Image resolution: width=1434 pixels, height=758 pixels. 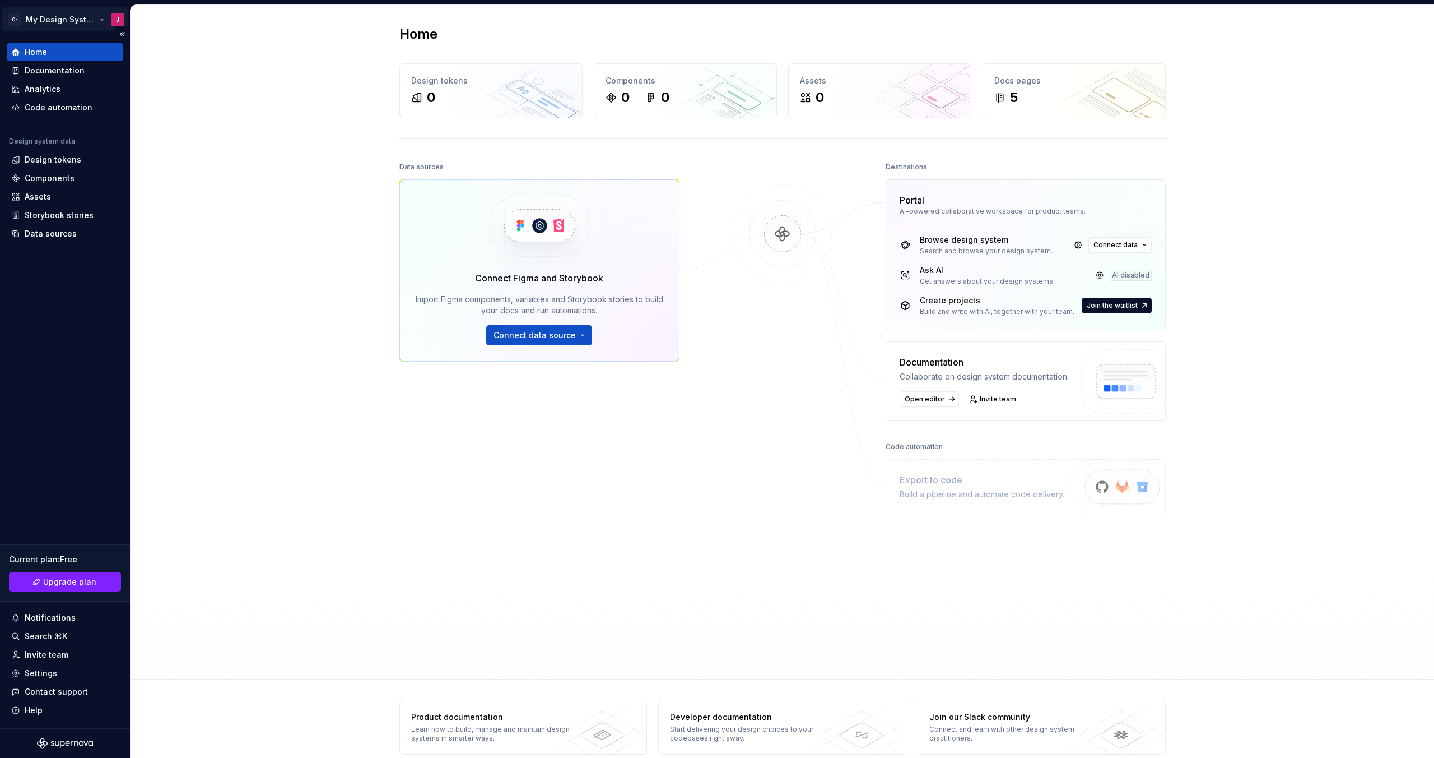 I want to click on div: Storybook stories, so click(x=59, y=215).